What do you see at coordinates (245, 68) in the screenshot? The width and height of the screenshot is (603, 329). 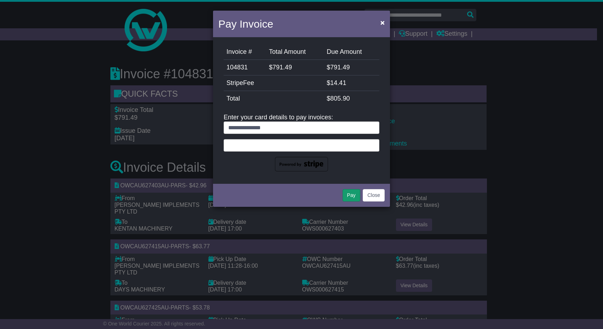 I see `td: 104831` at bounding box center [245, 68].